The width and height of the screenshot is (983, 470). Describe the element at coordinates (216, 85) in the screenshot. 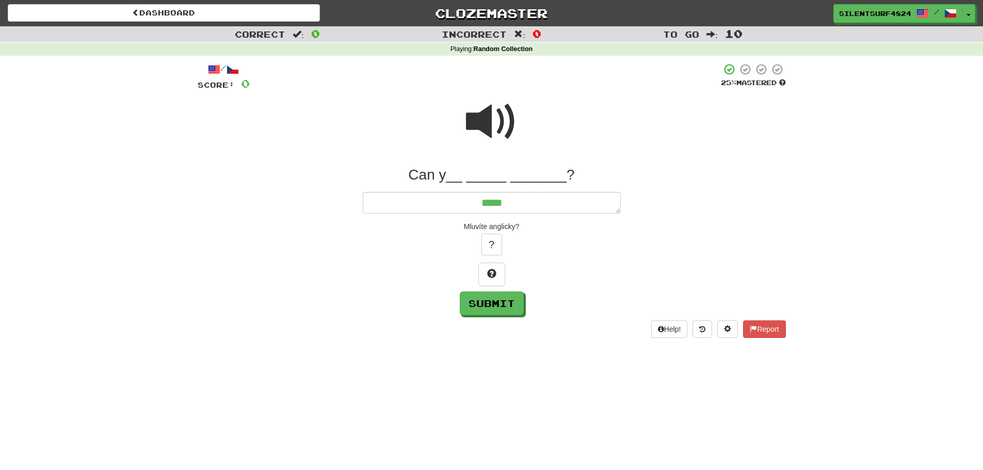

I see `span: Score:` at that location.